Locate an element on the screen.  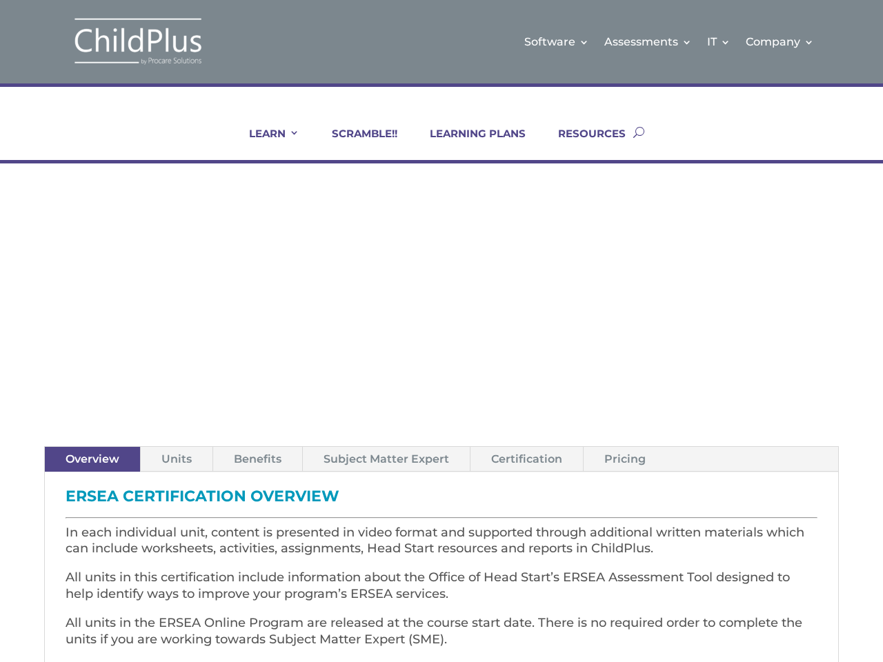
a: LEARNING PLANS is located at coordinates (469, 143).